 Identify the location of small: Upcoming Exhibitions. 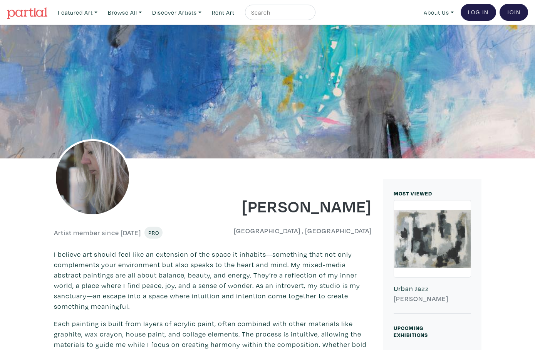
(411, 331).